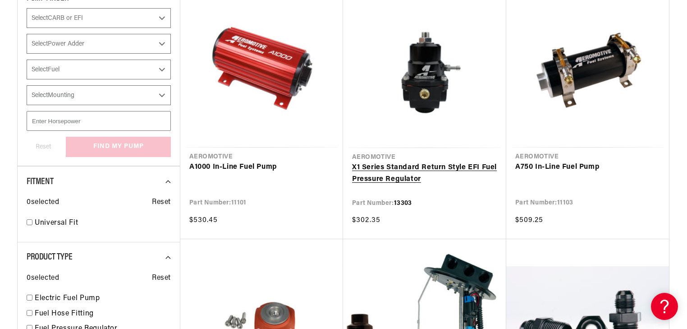  What do you see at coordinates (588, 167) in the screenshot?
I see `a: A750 In-Line Fuel Pump` at bounding box center [588, 167].